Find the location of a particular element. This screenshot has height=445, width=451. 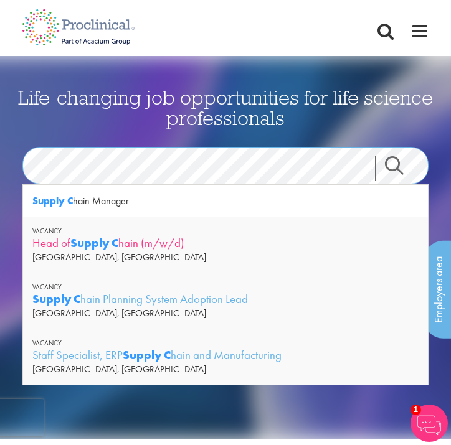

div: hain Planning System Adoption Lead is located at coordinates (225, 299).